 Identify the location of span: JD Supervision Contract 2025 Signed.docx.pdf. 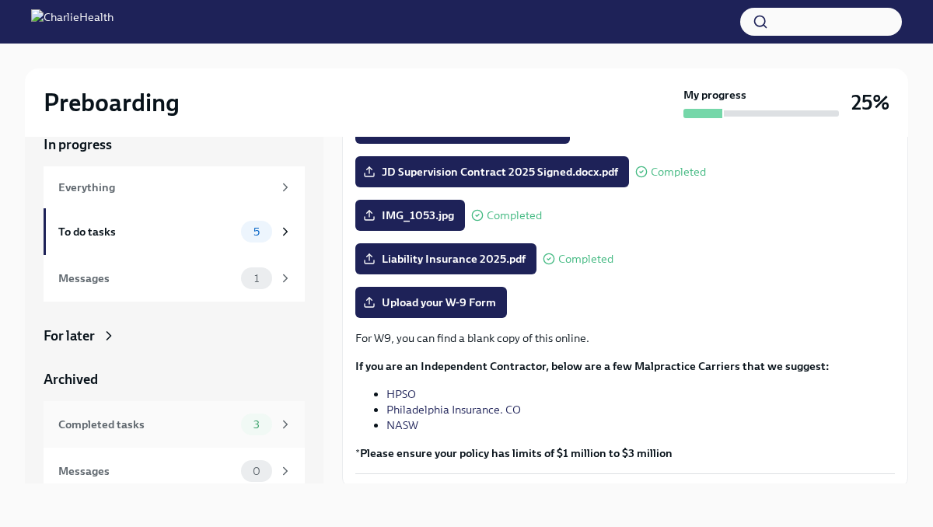
(492, 172).